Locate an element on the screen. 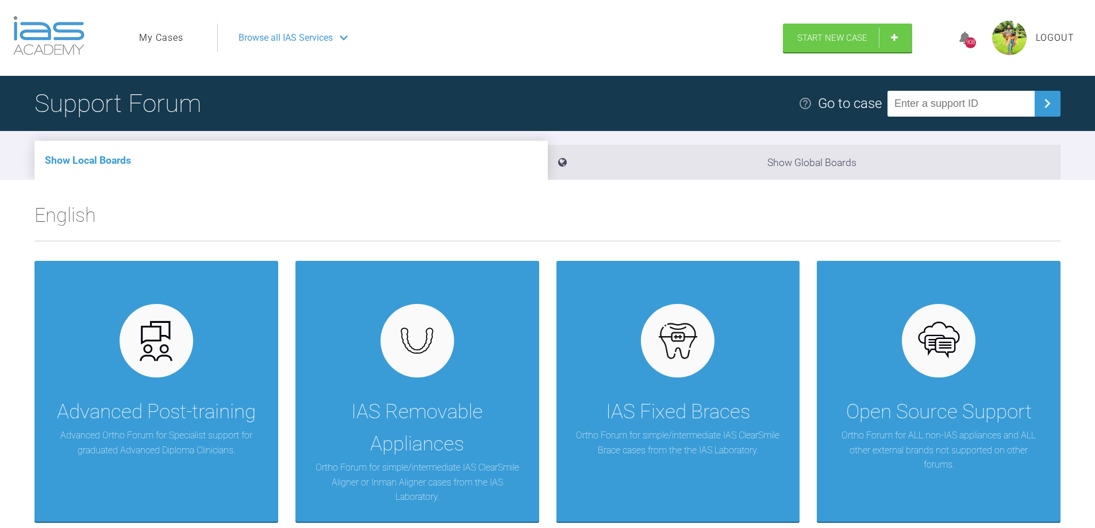  a: Advanced Post-trainingAdvanced Ortho Forum for Specialist support for graduated Advanced Diploma ... is located at coordinates (156, 392).